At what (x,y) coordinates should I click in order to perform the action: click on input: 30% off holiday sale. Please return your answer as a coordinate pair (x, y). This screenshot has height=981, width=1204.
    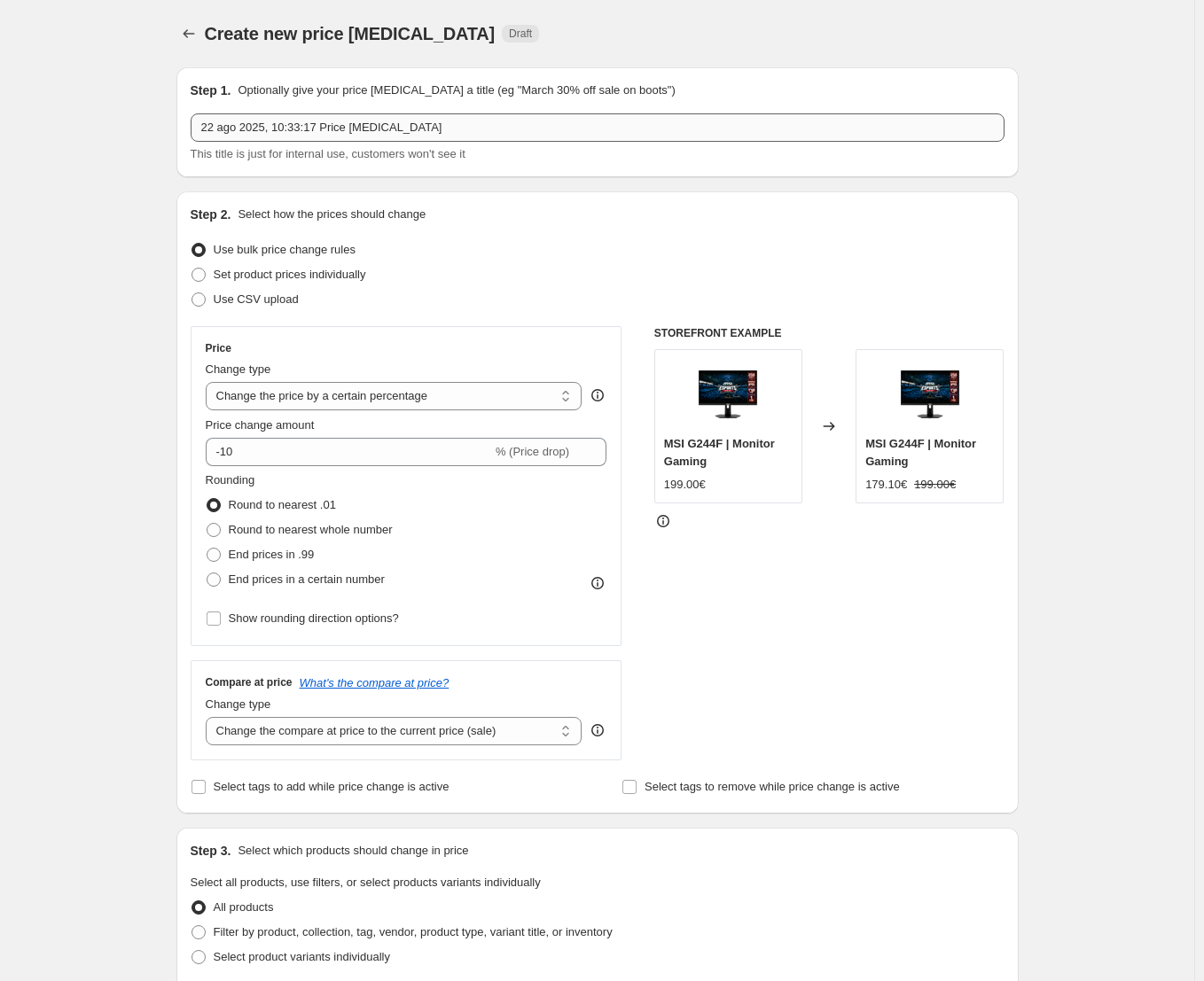
    Looking at the image, I should click on (597, 128).